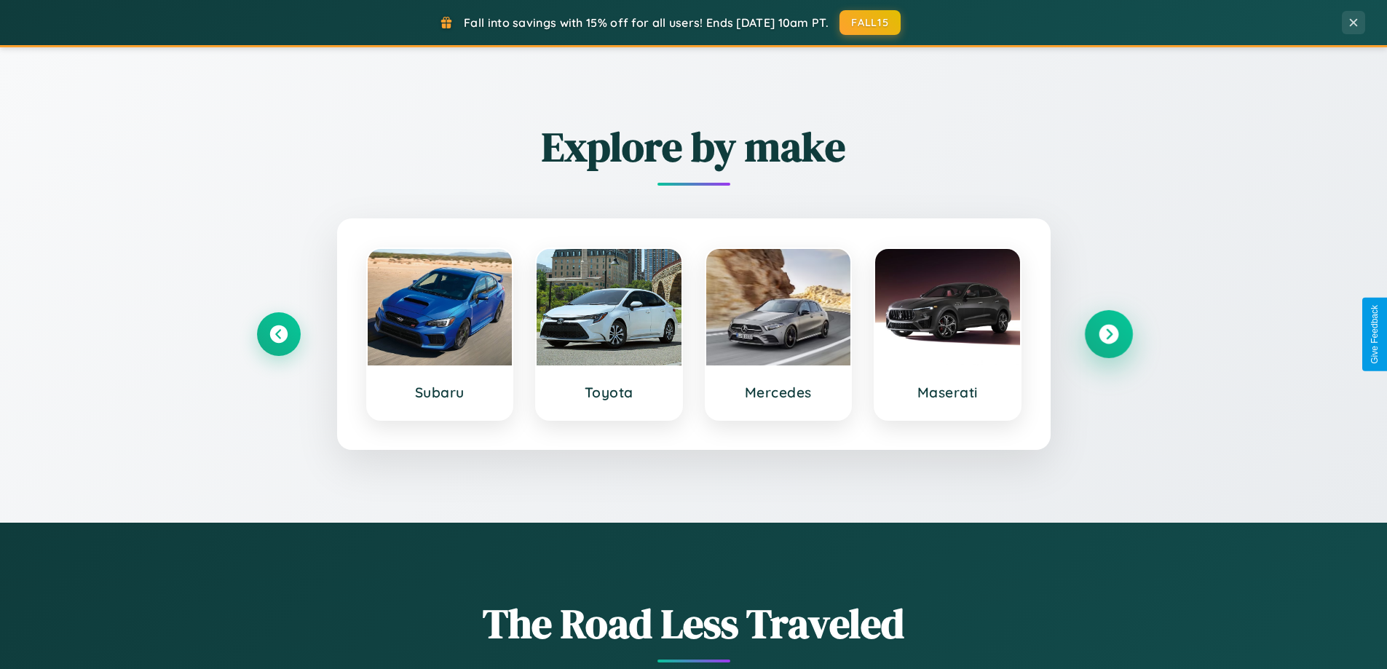  I want to click on h3: Mercedes, so click(778, 392).